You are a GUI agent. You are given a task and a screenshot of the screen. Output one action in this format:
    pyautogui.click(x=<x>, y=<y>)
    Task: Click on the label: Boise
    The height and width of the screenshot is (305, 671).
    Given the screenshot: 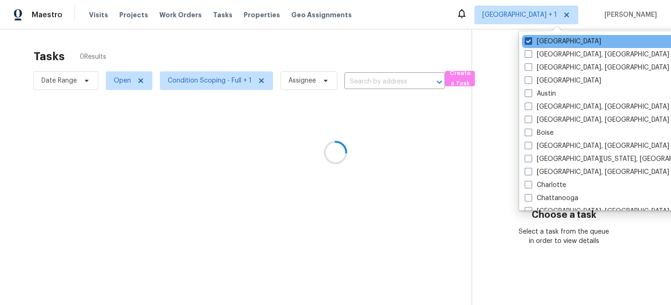 What is the action you would take?
    pyautogui.click(x=539, y=133)
    